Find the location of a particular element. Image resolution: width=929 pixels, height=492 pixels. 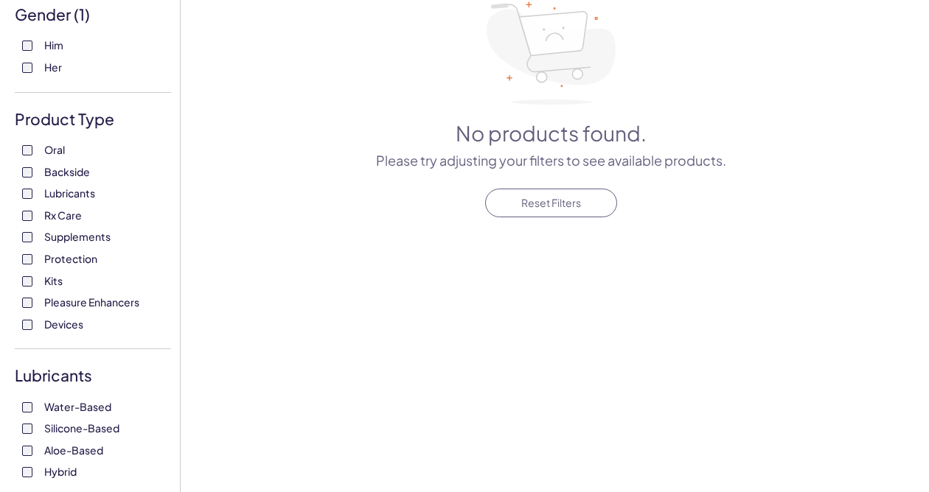

input: Rx Care is located at coordinates (27, 216).